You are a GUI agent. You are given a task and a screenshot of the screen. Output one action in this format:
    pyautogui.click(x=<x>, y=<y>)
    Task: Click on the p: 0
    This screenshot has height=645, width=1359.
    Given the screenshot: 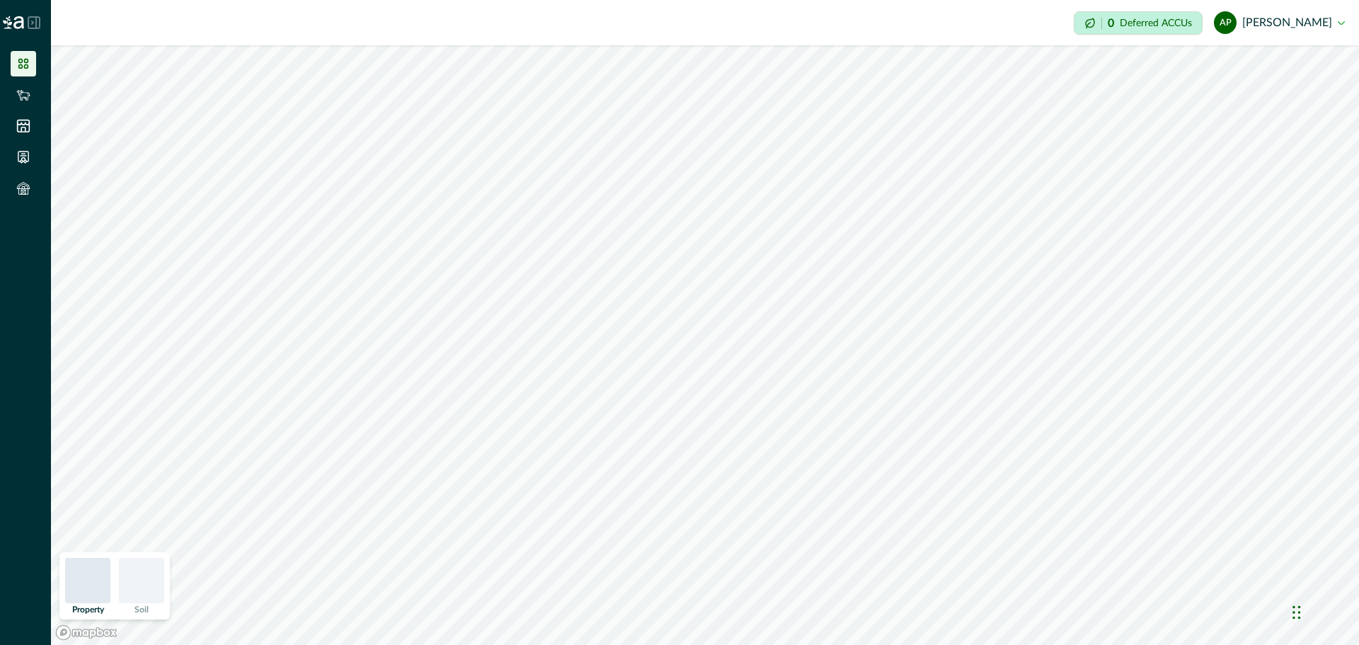 What is the action you would take?
    pyautogui.click(x=1111, y=23)
    